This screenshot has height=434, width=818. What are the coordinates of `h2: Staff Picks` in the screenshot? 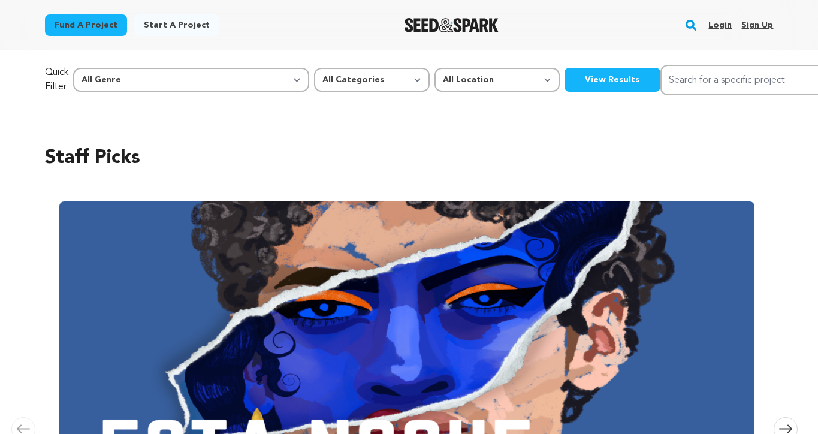 It's located at (409, 158).